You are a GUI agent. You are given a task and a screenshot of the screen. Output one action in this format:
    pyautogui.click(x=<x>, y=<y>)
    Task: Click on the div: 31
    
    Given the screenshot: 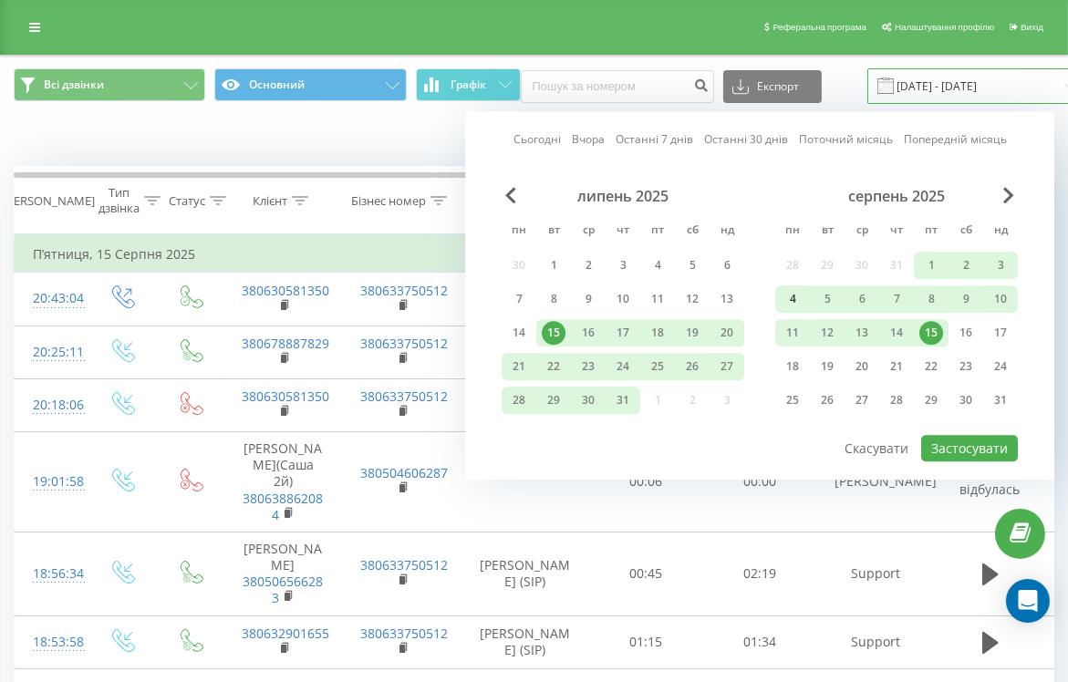 What is the action you would take?
    pyautogui.click(x=623, y=400)
    